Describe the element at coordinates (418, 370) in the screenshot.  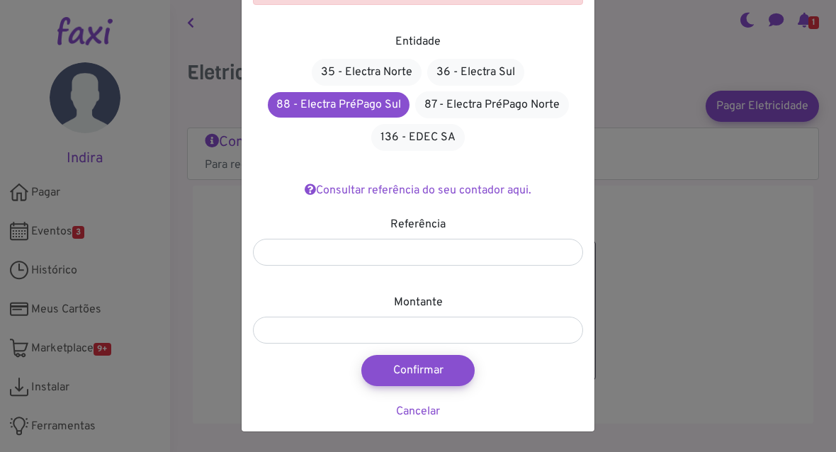
I see `button: Confirmar` at that location.